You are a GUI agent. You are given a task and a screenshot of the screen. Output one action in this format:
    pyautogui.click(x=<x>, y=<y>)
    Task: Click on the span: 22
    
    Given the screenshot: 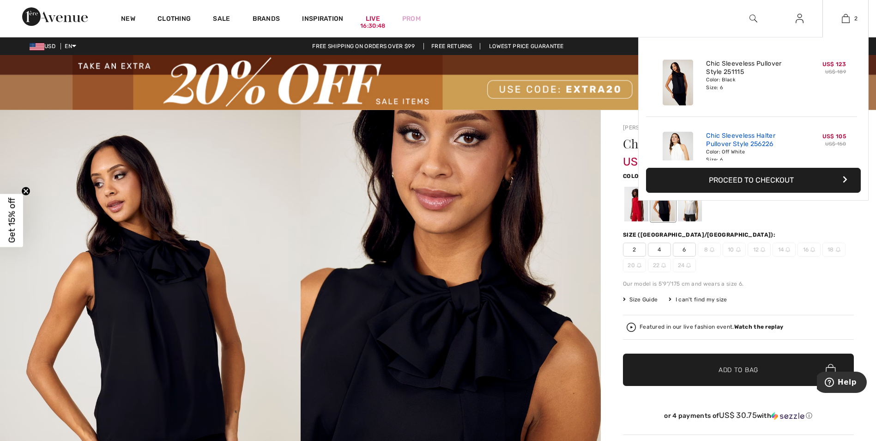 What is the action you would take?
    pyautogui.click(x=660, y=265)
    